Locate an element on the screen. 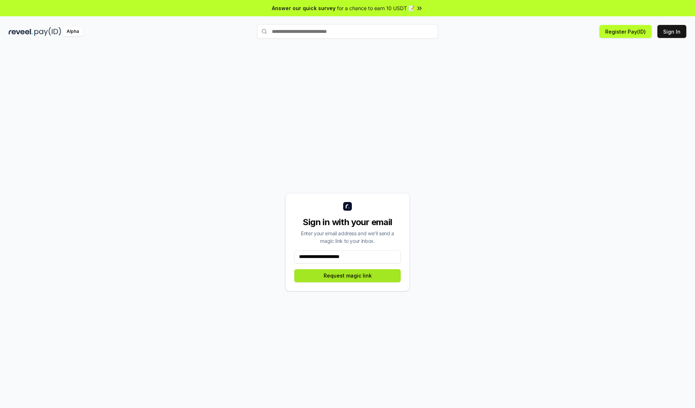  button: Register Pay(ID) is located at coordinates (625, 31).